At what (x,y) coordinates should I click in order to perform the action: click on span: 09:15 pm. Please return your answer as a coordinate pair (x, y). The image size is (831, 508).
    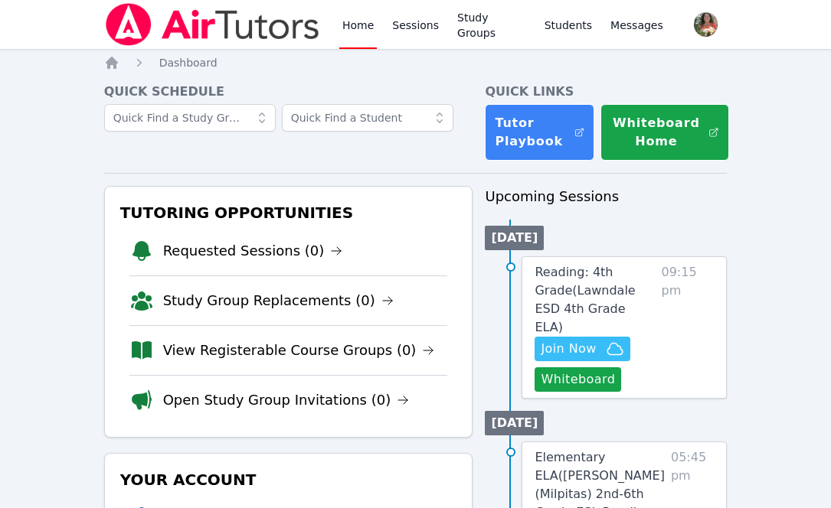
    Looking at the image, I should click on (687, 328).